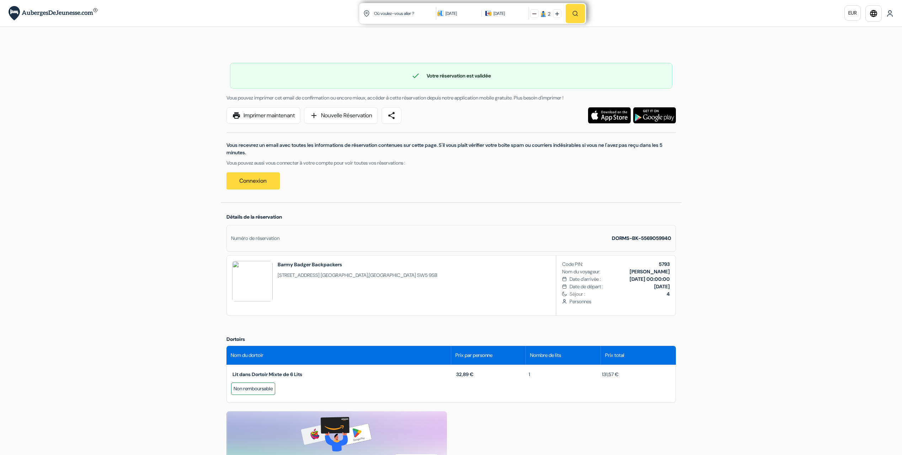 The width and height of the screenshot is (902, 455). Describe the element at coordinates (53, 13) in the screenshot. I see `img: AubergesDeJeunesse.com` at that location.